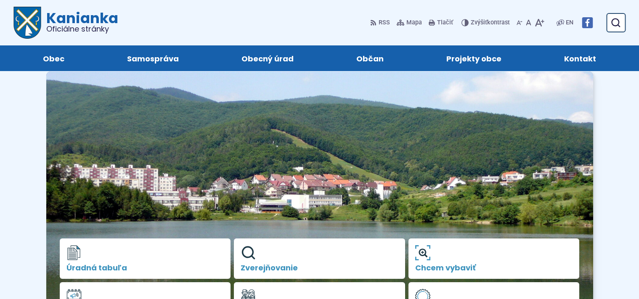 The height and width of the screenshot is (299, 639). What do you see at coordinates (474, 58) in the screenshot?
I see `a: Projekty obce` at bounding box center [474, 58].